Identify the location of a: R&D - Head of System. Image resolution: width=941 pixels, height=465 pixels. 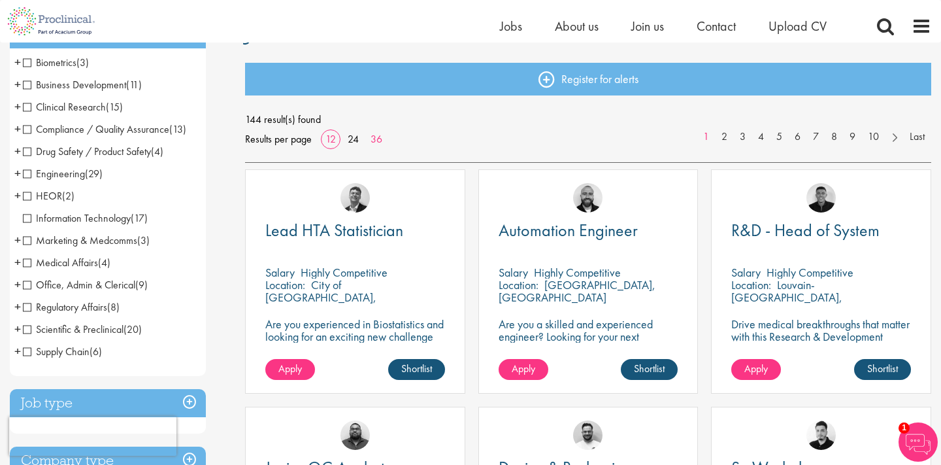
(821, 230).